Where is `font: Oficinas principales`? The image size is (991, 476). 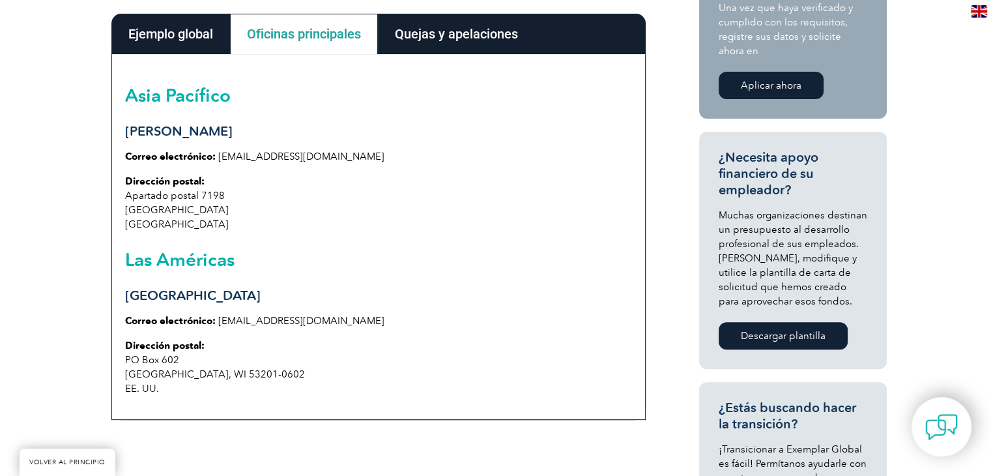
font: Oficinas principales is located at coordinates (304, 34).